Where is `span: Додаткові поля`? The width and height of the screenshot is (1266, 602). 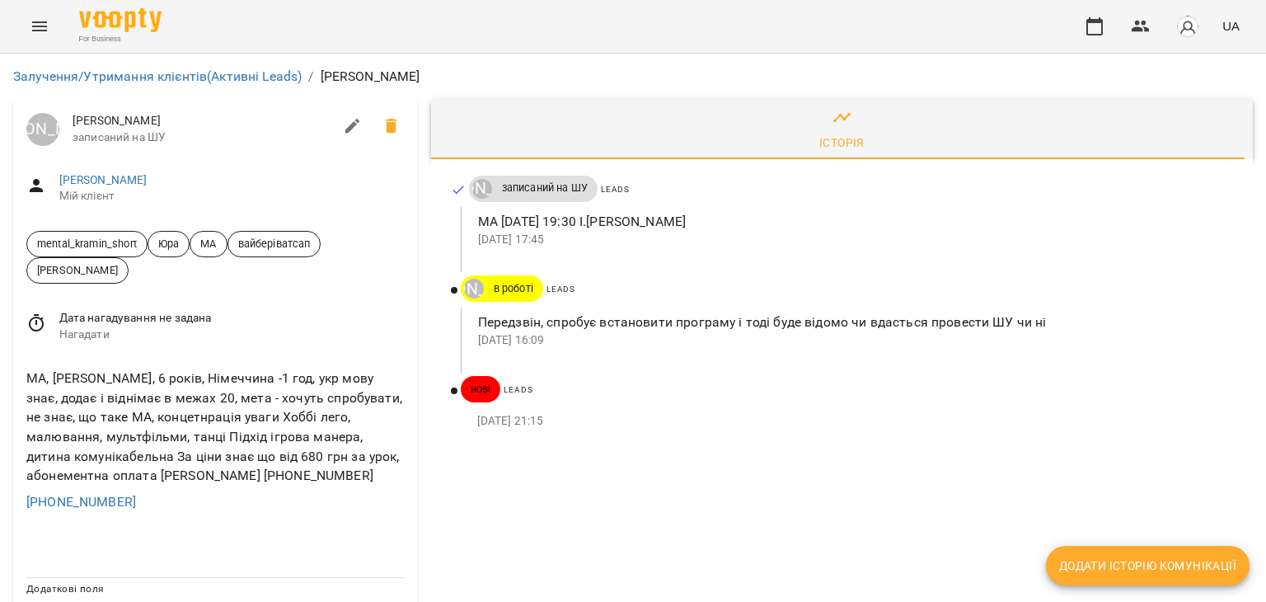 span: Додаткові поля is located at coordinates (65, 589).